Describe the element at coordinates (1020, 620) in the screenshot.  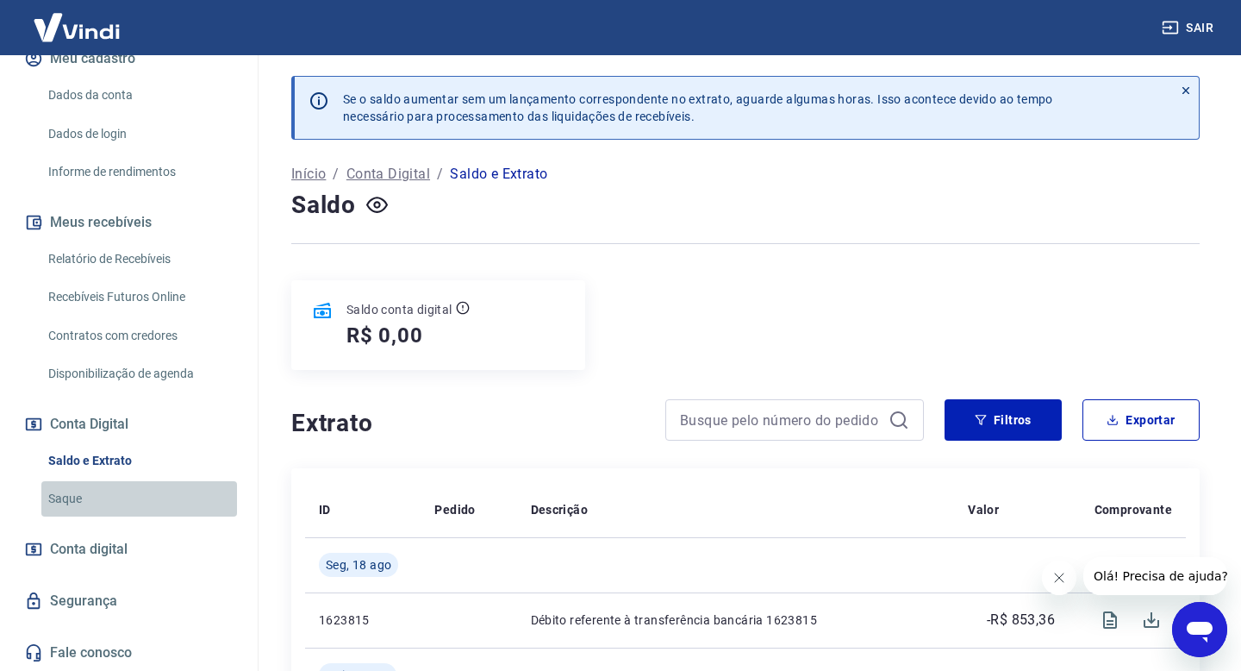
I see `p: -R$ 853,36` at that location.